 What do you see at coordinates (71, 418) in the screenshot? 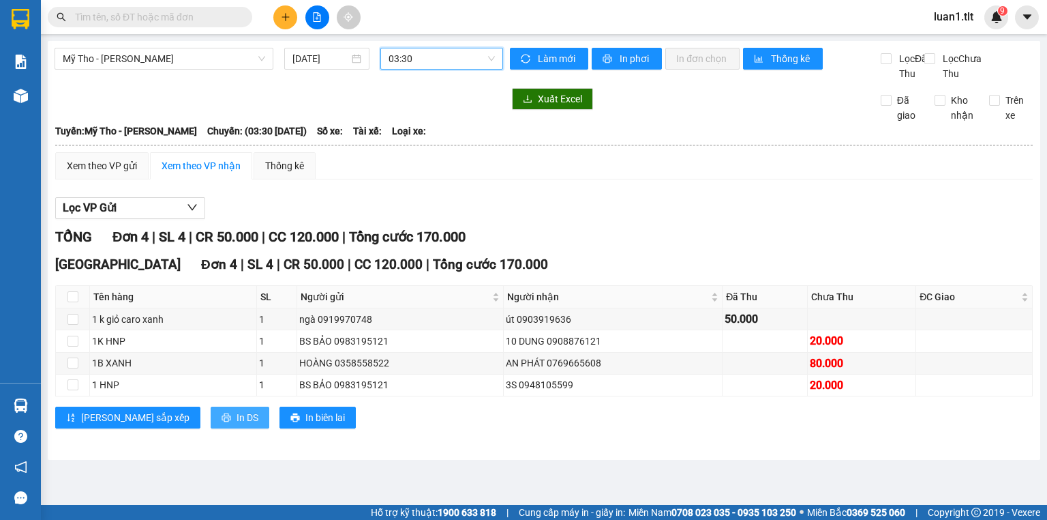
I see `span: sort-ascending` at bounding box center [71, 418].